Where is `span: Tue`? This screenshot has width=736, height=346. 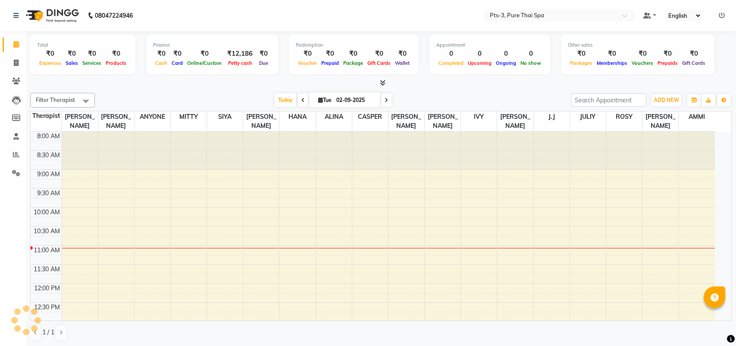 span: Tue is located at coordinates (325, 100).